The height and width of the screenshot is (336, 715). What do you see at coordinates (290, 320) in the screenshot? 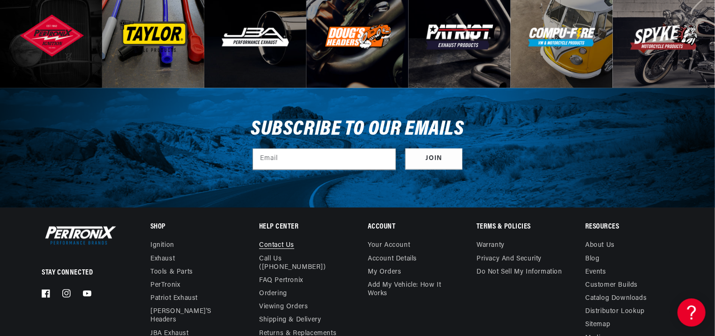
I see `a: Shipping & Delivery` at bounding box center [290, 320].